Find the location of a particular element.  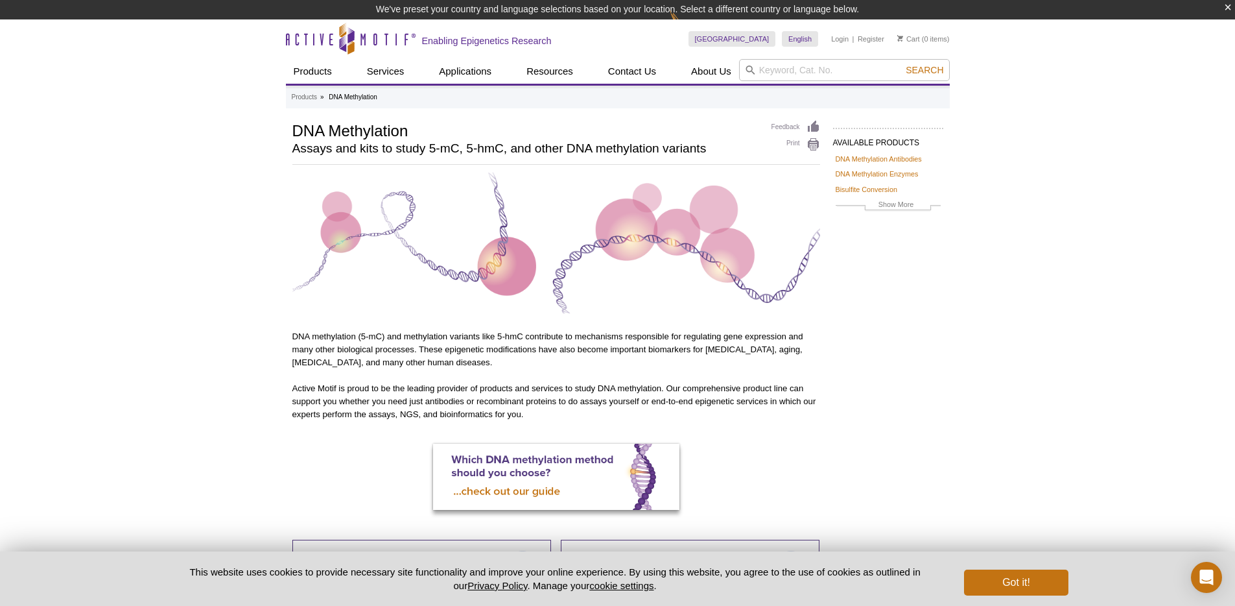

a: Privacy Policy is located at coordinates (497, 585).